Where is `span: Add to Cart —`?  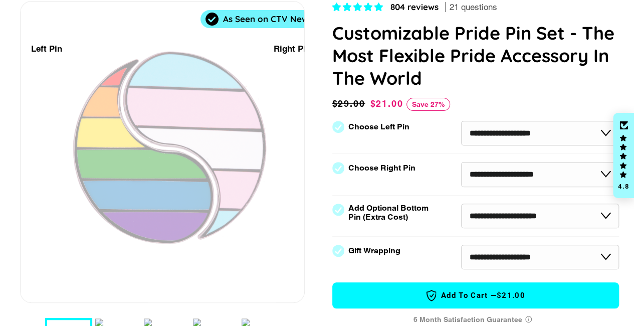
span: Add to Cart — is located at coordinates (476, 295).